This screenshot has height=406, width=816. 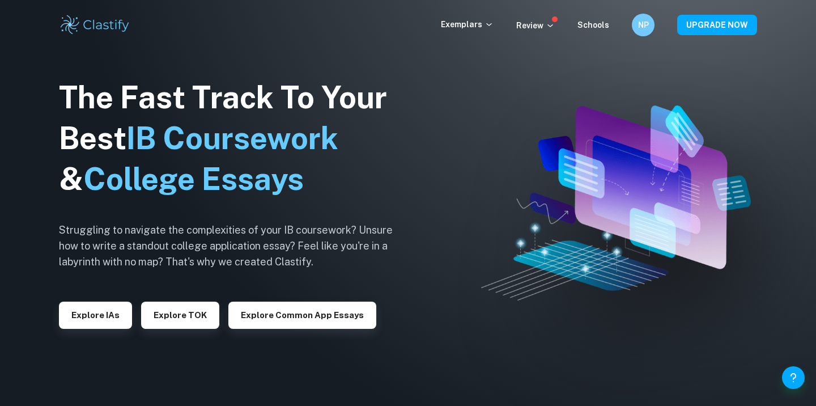 What do you see at coordinates (95, 315) in the screenshot?
I see `button: Explore IAs` at bounding box center [95, 315].